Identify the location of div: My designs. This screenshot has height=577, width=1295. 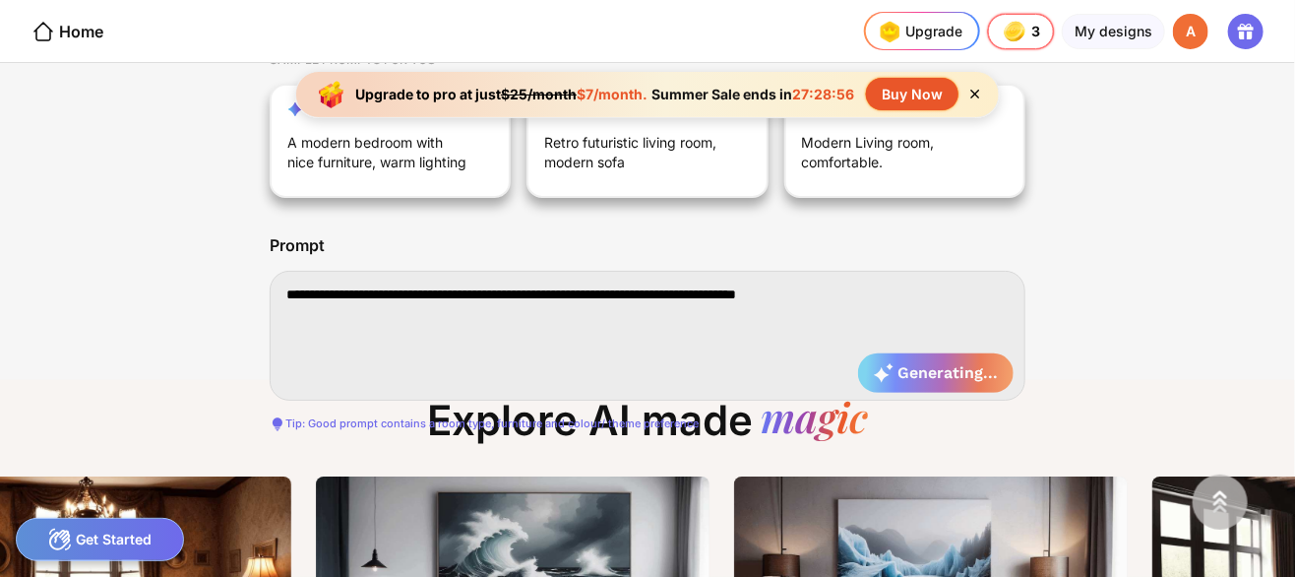
(1113, 32).